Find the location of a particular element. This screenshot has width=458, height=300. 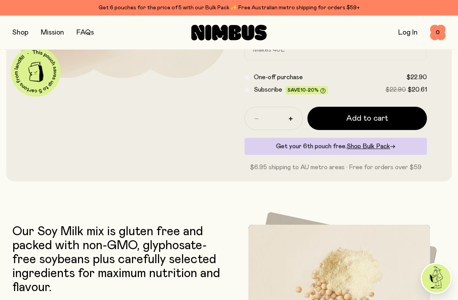

a: FAQs is located at coordinates (85, 33).